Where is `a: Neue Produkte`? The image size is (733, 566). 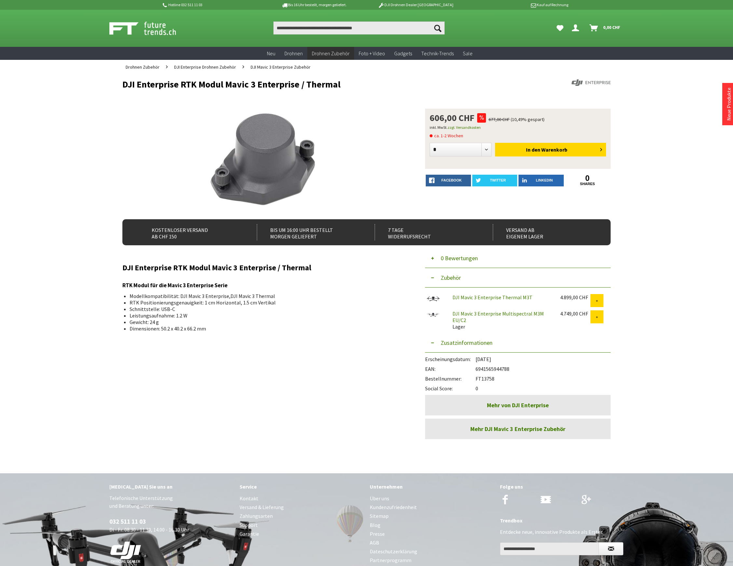
a: Neue Produkte is located at coordinates (729, 104).